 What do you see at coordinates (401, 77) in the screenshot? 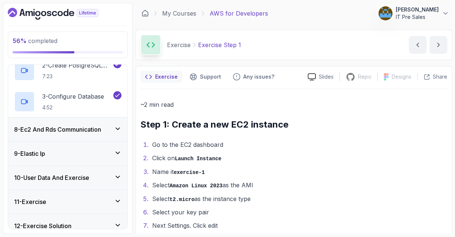
I see `p: Designs` at bounding box center [401, 77].